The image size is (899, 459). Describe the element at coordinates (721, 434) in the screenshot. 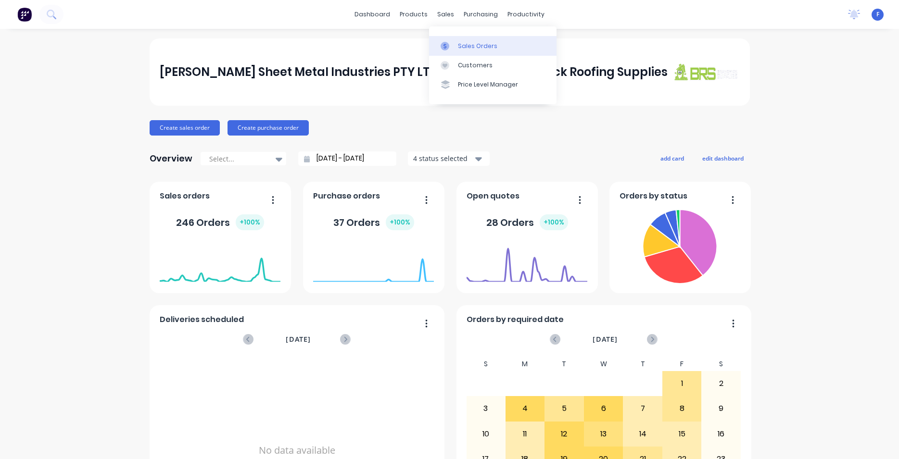

I see `div: 16` at that location.